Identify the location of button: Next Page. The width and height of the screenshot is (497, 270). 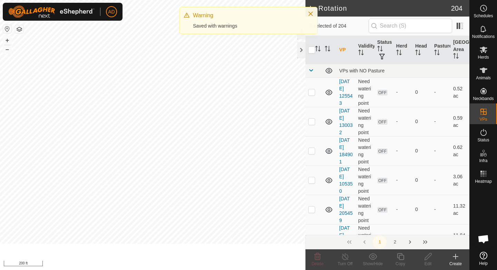
(410, 242).